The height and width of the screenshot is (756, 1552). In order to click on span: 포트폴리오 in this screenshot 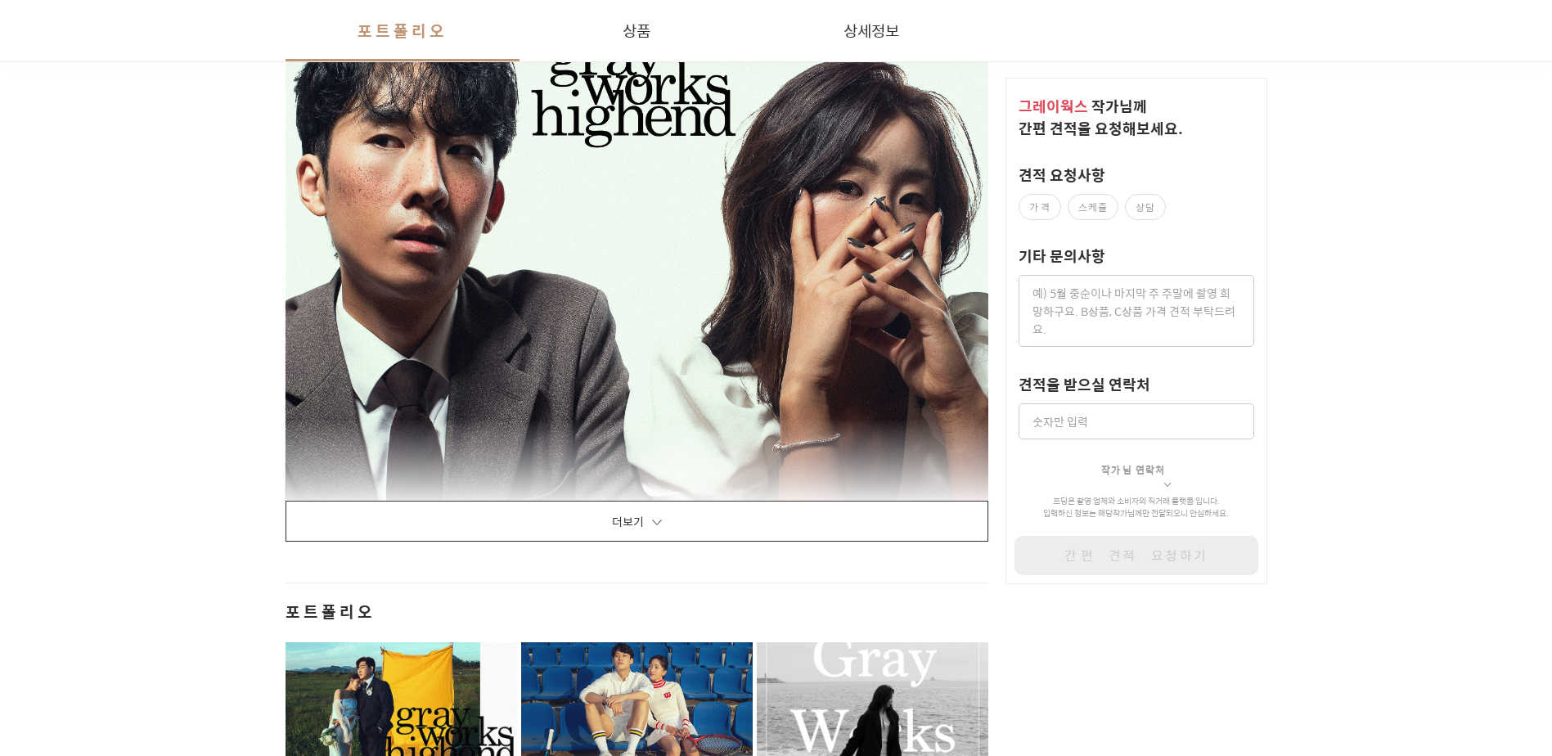, I will do `click(637, 611)`.